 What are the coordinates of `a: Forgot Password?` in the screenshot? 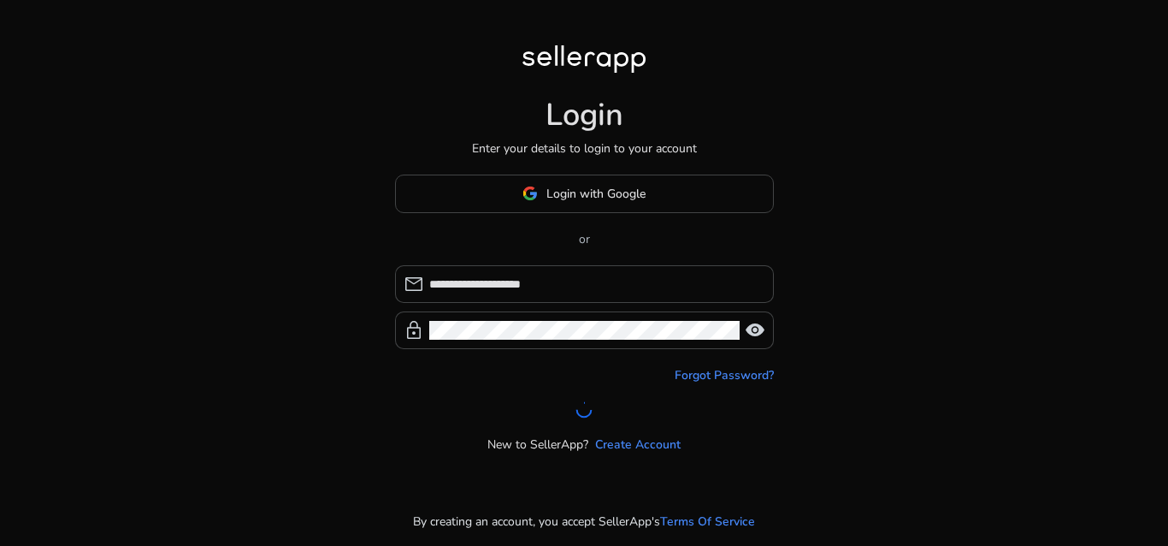 It's located at (724, 375).